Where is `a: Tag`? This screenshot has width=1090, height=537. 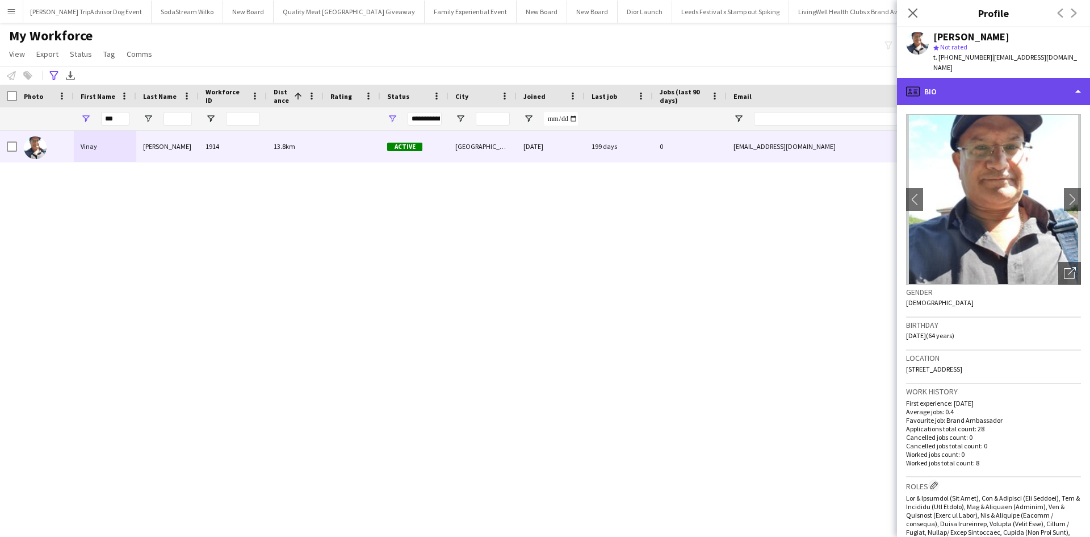
a: Tag is located at coordinates (109, 54).